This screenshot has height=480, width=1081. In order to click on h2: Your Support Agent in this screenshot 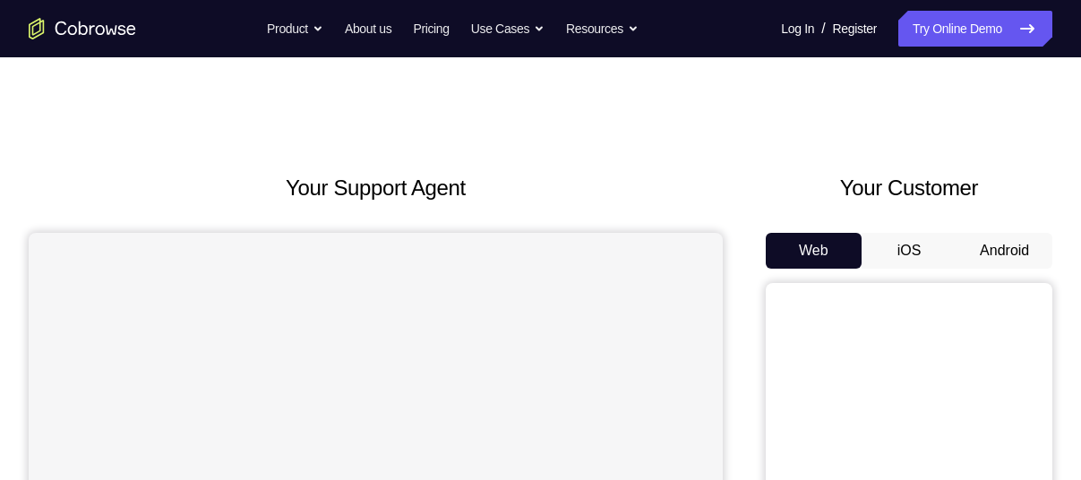, I will do `click(375, 188)`.